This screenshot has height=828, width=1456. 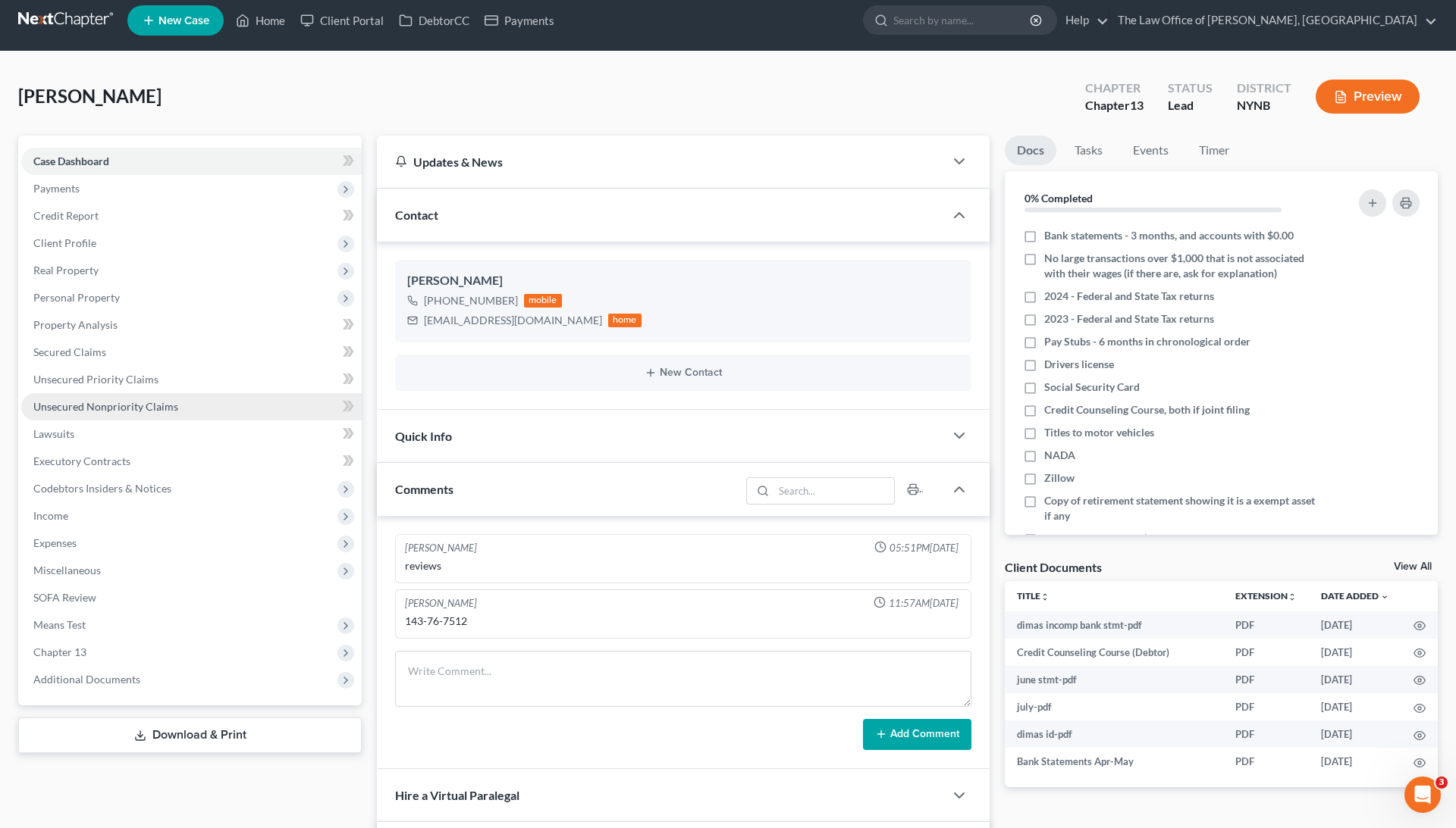 I want to click on a: Executory Contracts, so click(x=191, y=462).